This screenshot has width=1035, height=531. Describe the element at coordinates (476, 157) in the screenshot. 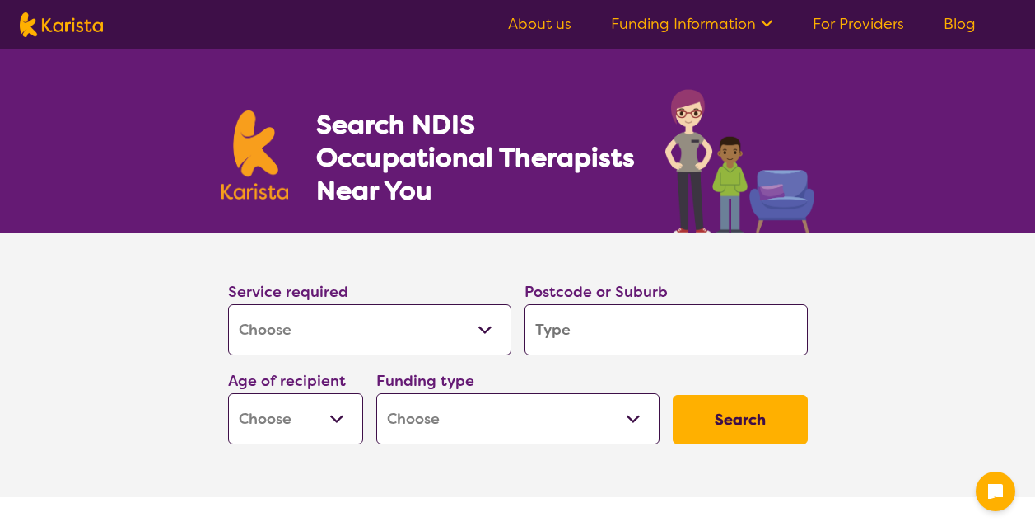

I see `h1: Search NDIS Occupational Therapists Near You` at that location.